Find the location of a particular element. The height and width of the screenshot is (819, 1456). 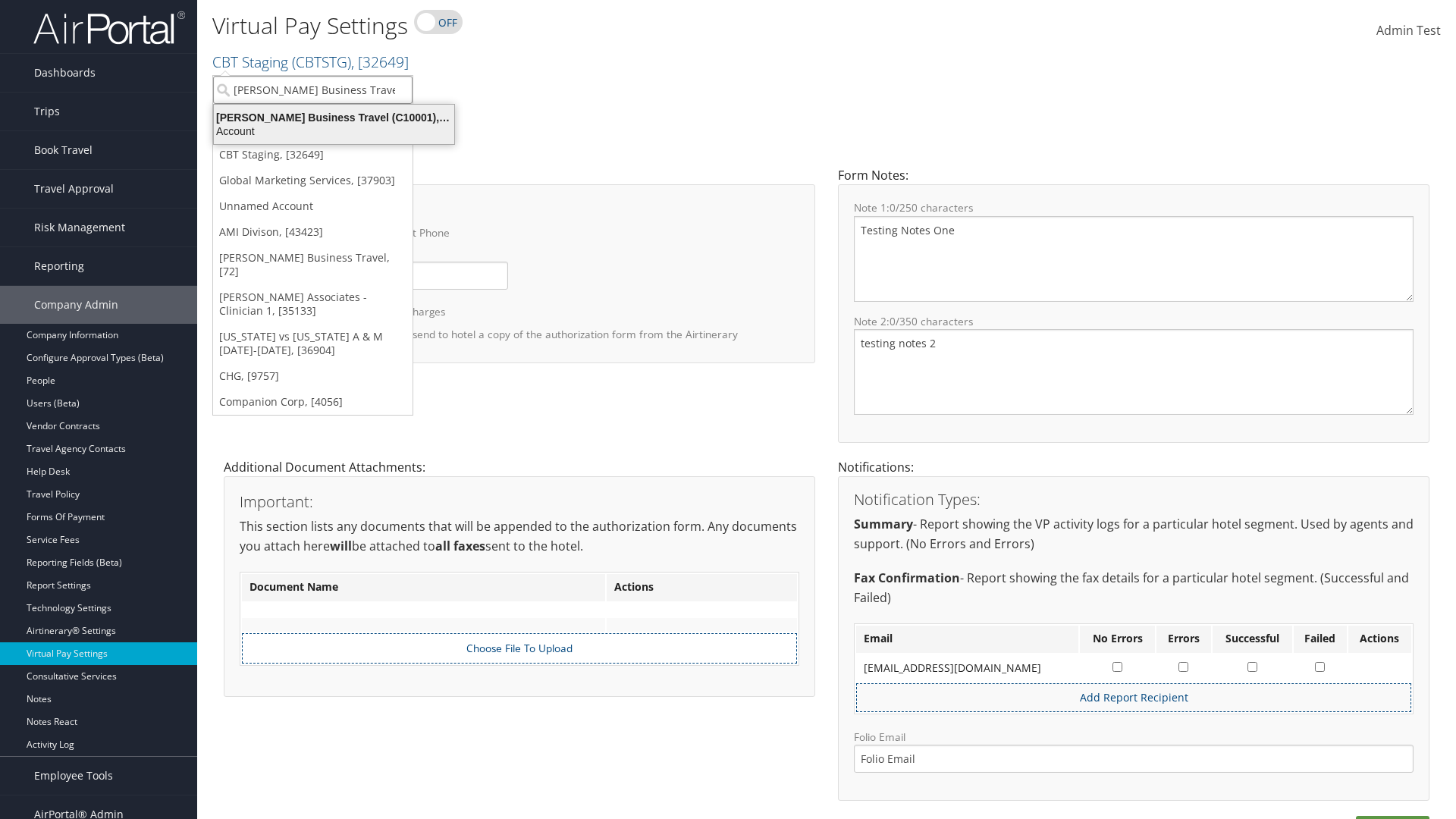

th: Successful is located at coordinates (1252, 639).